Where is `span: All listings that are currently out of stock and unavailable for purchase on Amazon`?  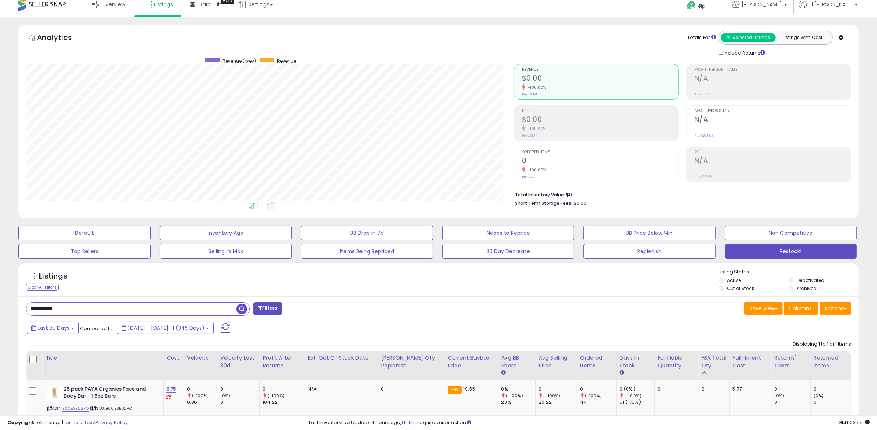 span: All listings that are currently out of stock and unavailable for purchase on Amazon is located at coordinates (61, 418).